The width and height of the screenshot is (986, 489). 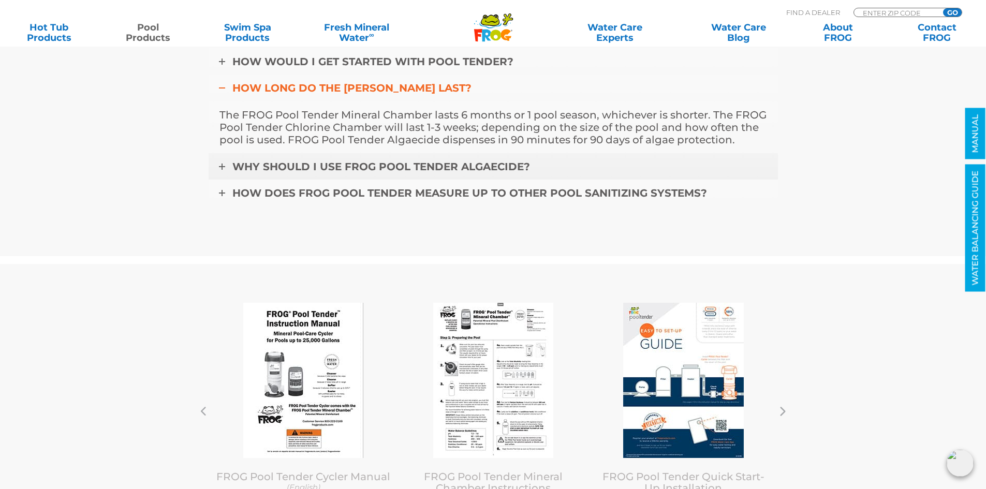 I want to click on a: Hot TubProducts, so click(x=49, y=33).